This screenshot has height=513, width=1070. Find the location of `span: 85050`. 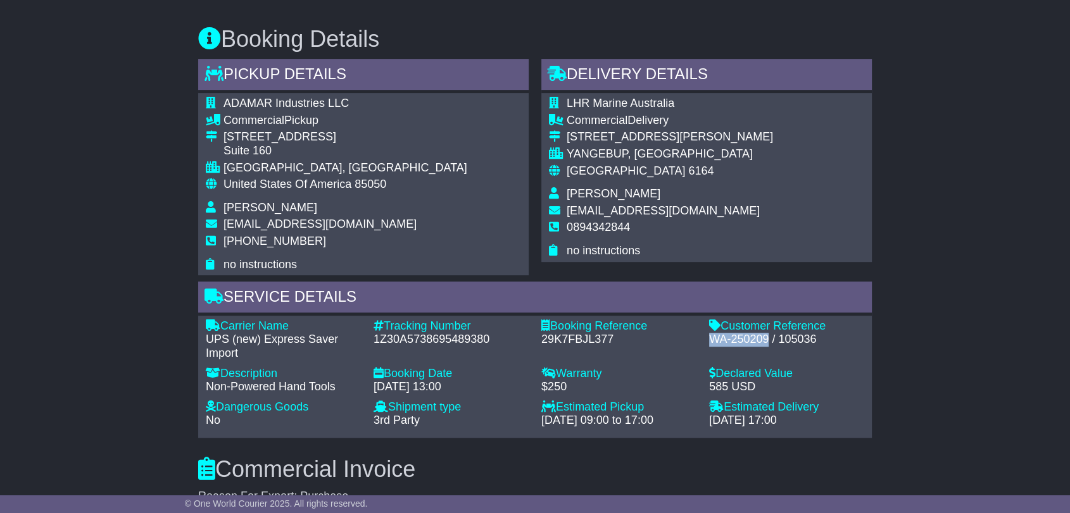

span: 85050 is located at coordinates (370, 184).